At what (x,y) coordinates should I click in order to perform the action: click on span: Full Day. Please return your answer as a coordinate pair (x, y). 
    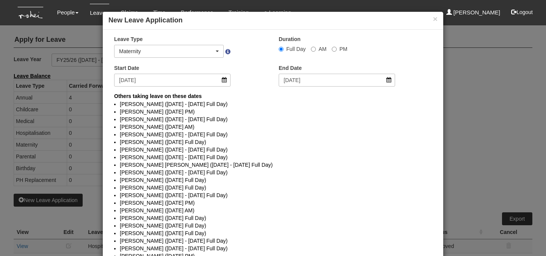
    Looking at the image, I should click on (296, 49).